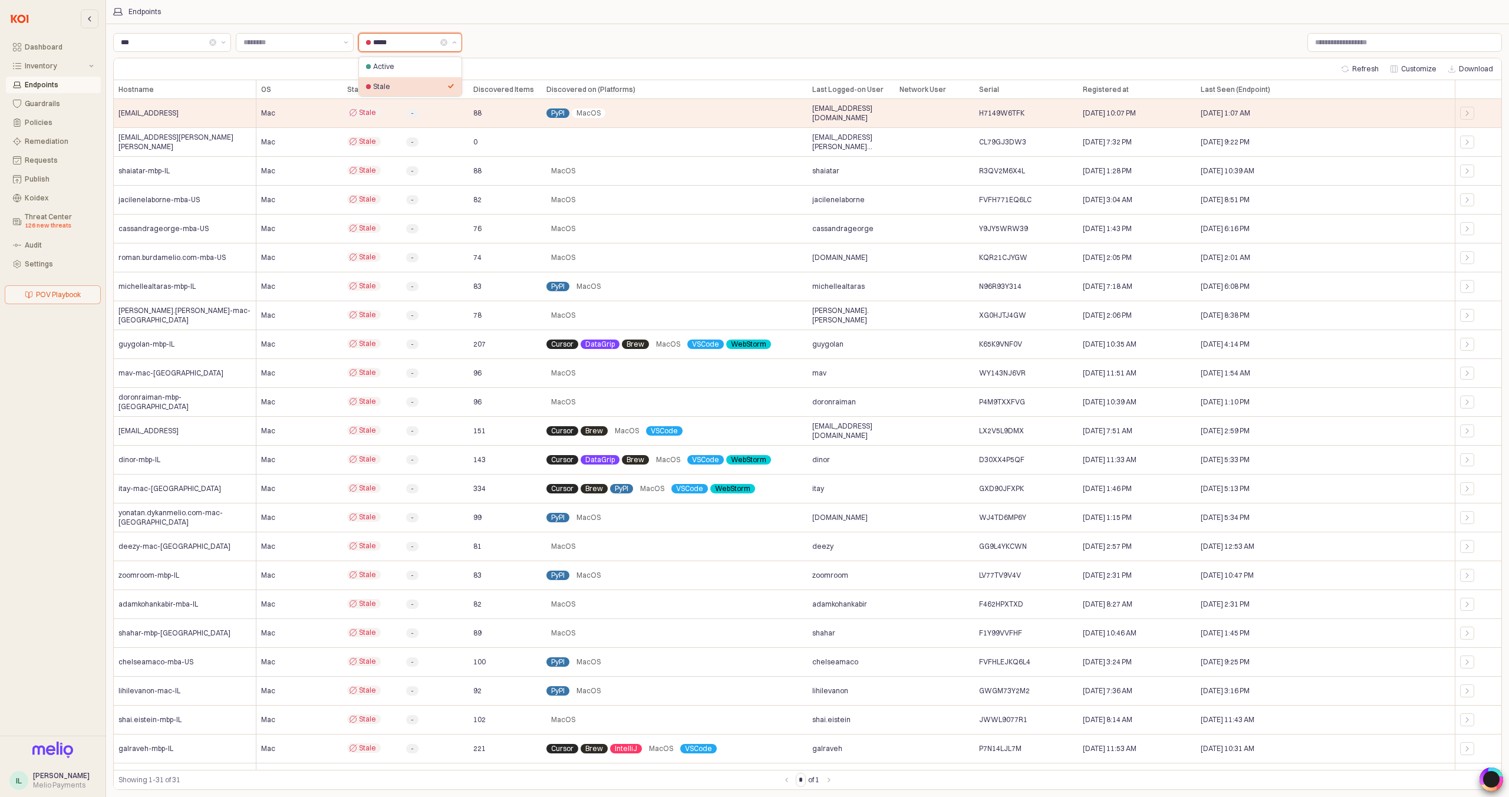  I want to click on span: Y9JY5WRW39, so click(1003, 229).